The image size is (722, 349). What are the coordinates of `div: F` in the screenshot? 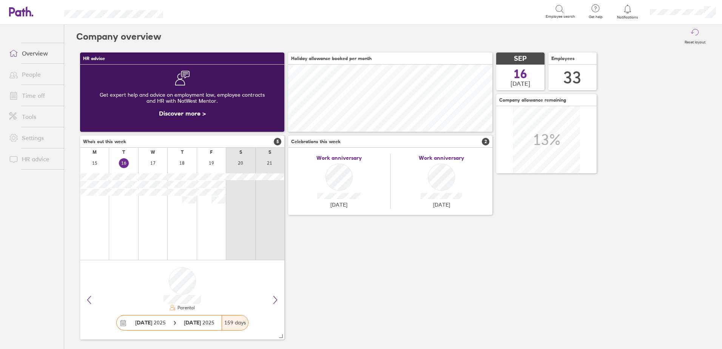 It's located at (211, 152).